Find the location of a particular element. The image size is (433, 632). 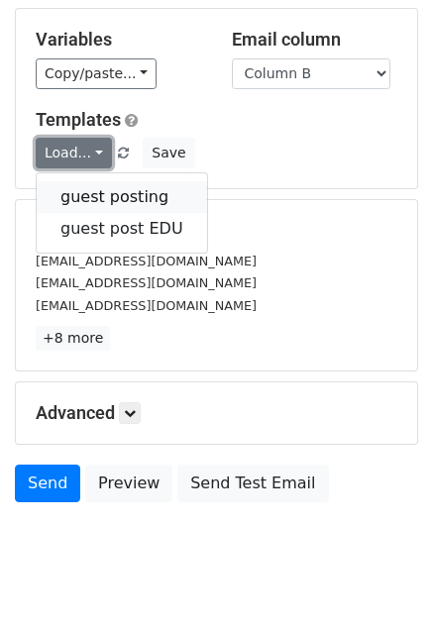

a: guest posting is located at coordinates (122, 197).